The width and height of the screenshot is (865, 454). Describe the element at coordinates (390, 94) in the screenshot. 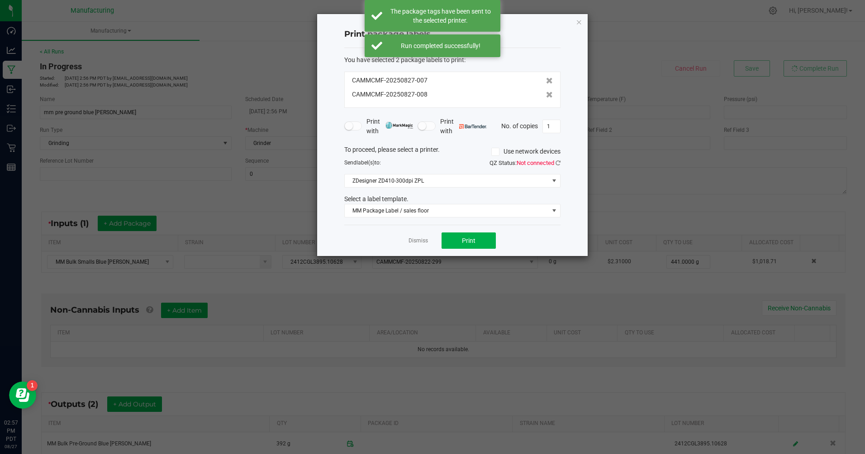

I see `span: CAMMCMF-20250827-008` at that location.